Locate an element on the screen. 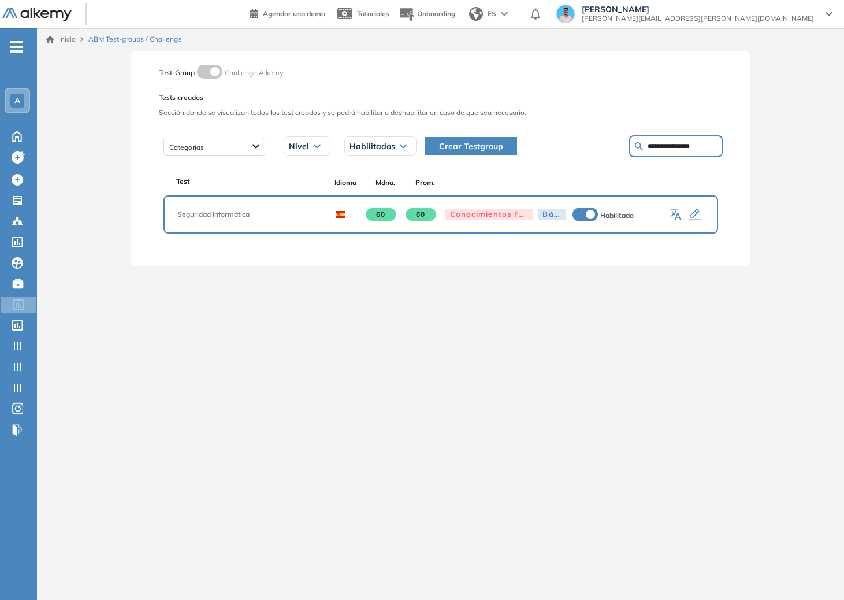 The width and height of the screenshot is (844, 600). img: Logo is located at coordinates (37, 14).